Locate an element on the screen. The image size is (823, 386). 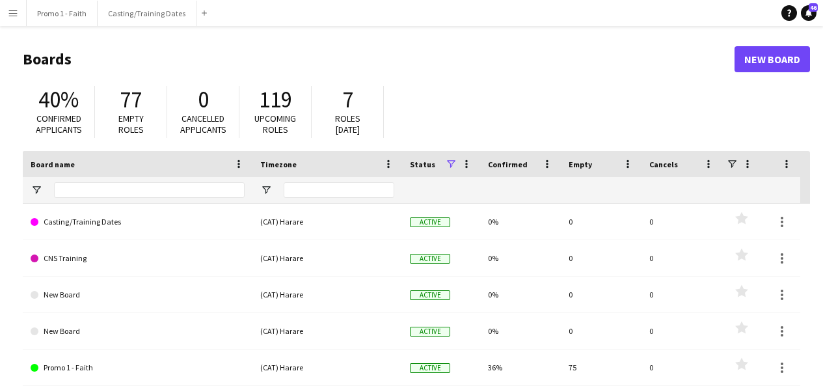
div: 36% is located at coordinates (520, 367).